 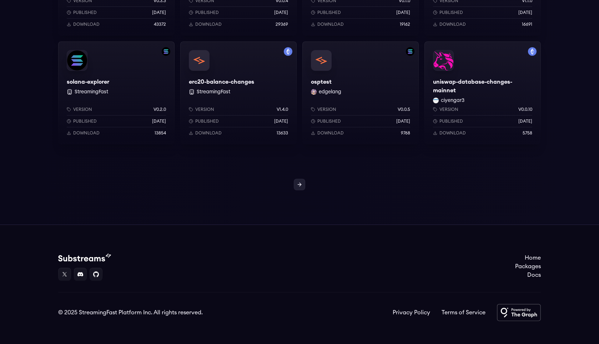 What do you see at coordinates (283, 109) in the screenshot?
I see `p: v1.4.0` at bounding box center [283, 109].